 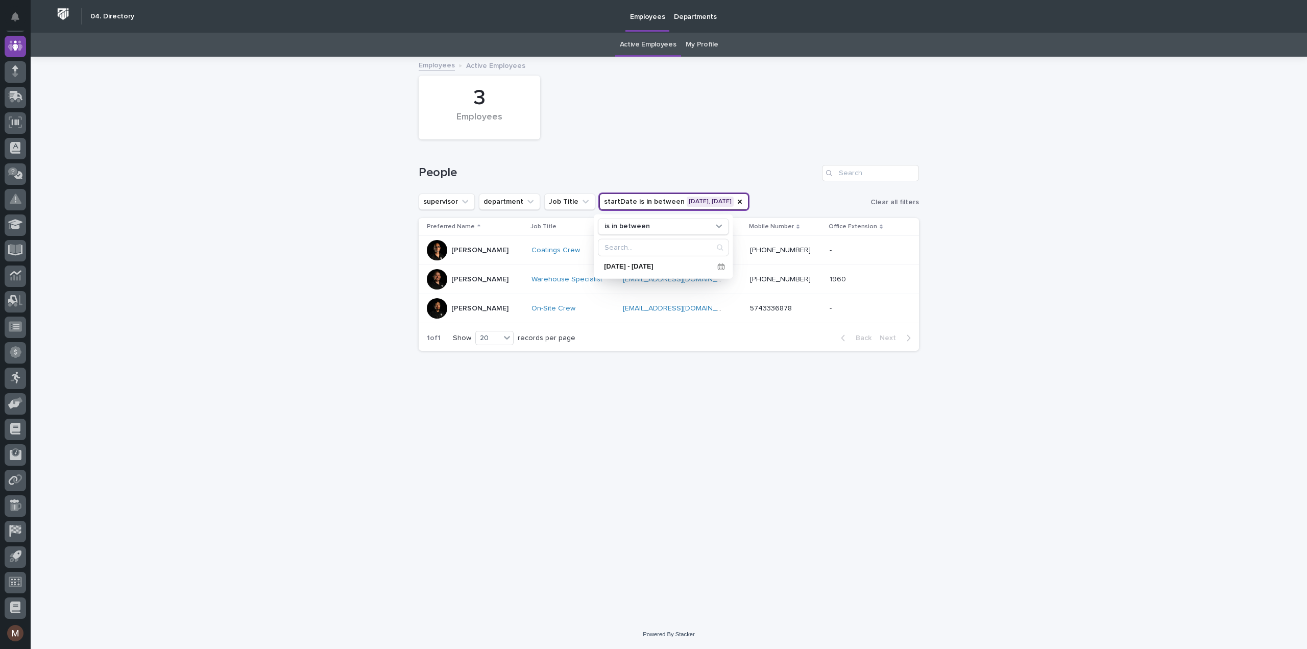 I want to click on a: Active Employees, so click(x=648, y=44).